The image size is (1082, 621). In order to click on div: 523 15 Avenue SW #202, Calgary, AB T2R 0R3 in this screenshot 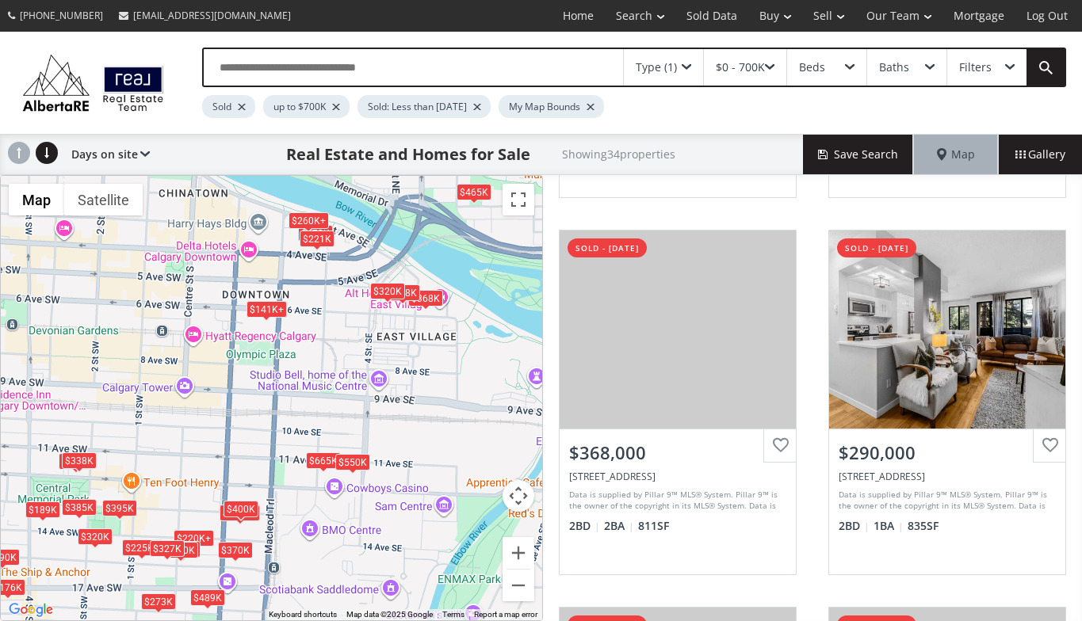, I will do `click(947, 476)`.